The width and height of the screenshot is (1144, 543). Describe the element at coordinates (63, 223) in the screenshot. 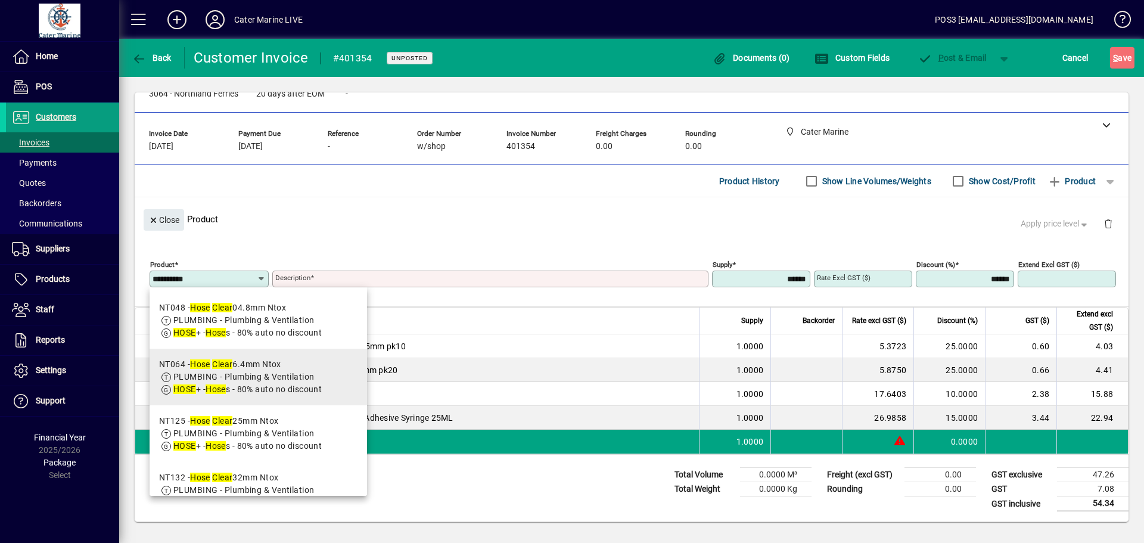

I see `a: Communications` at that location.